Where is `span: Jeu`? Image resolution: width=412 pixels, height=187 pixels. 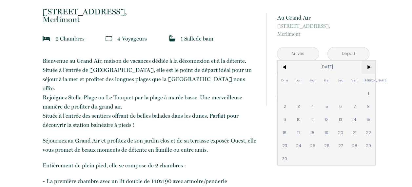
span: Jeu is located at coordinates (340, 80).